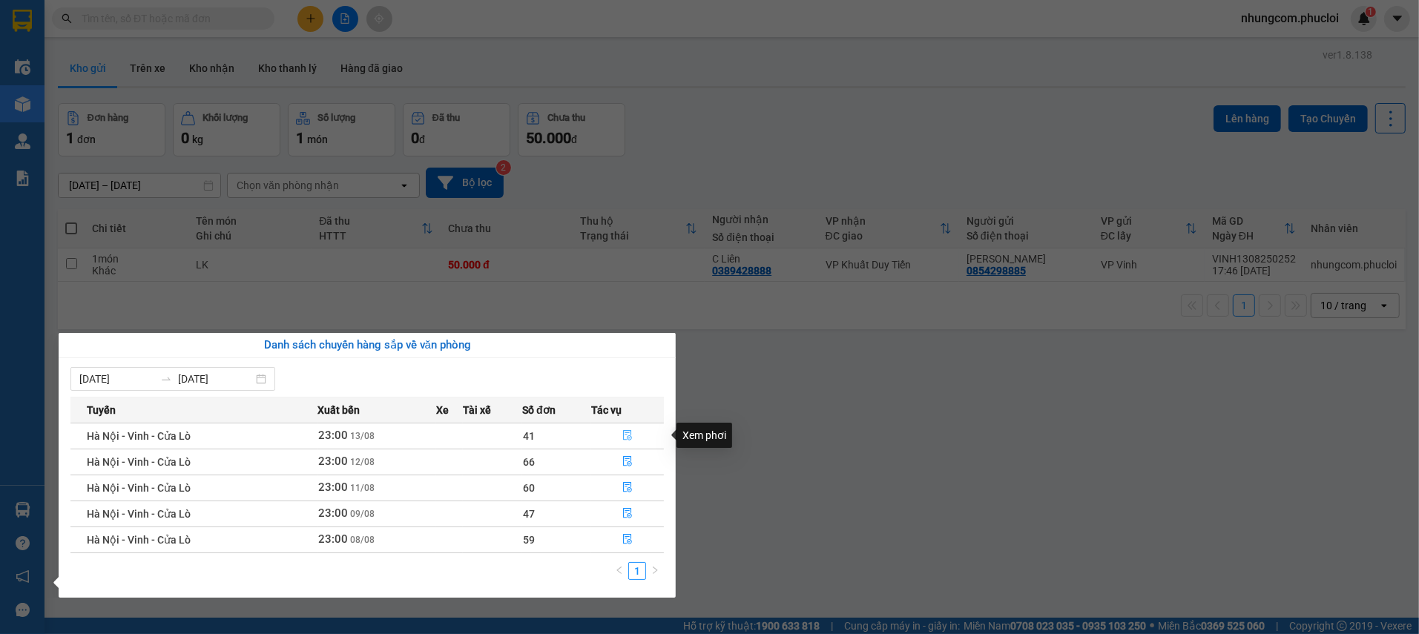 This screenshot has width=1419, height=634. What do you see at coordinates (529, 488) in the screenshot?
I see `span: 60` at bounding box center [529, 488].